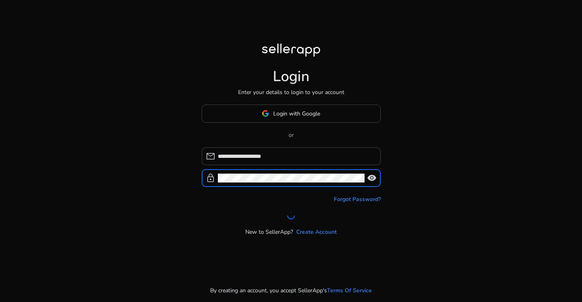  What do you see at coordinates (211, 156) in the screenshot?
I see `span: mail` at bounding box center [211, 156].